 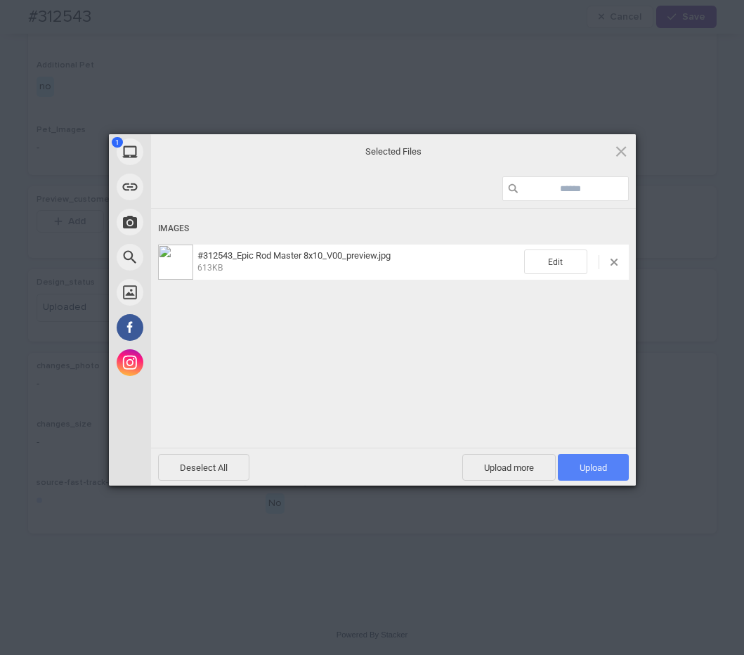 What do you see at coordinates (176, 262) in the screenshot?
I see `img: 55bd0a0f-4390-4265-844b-34771c84ae62` at bounding box center [176, 262].